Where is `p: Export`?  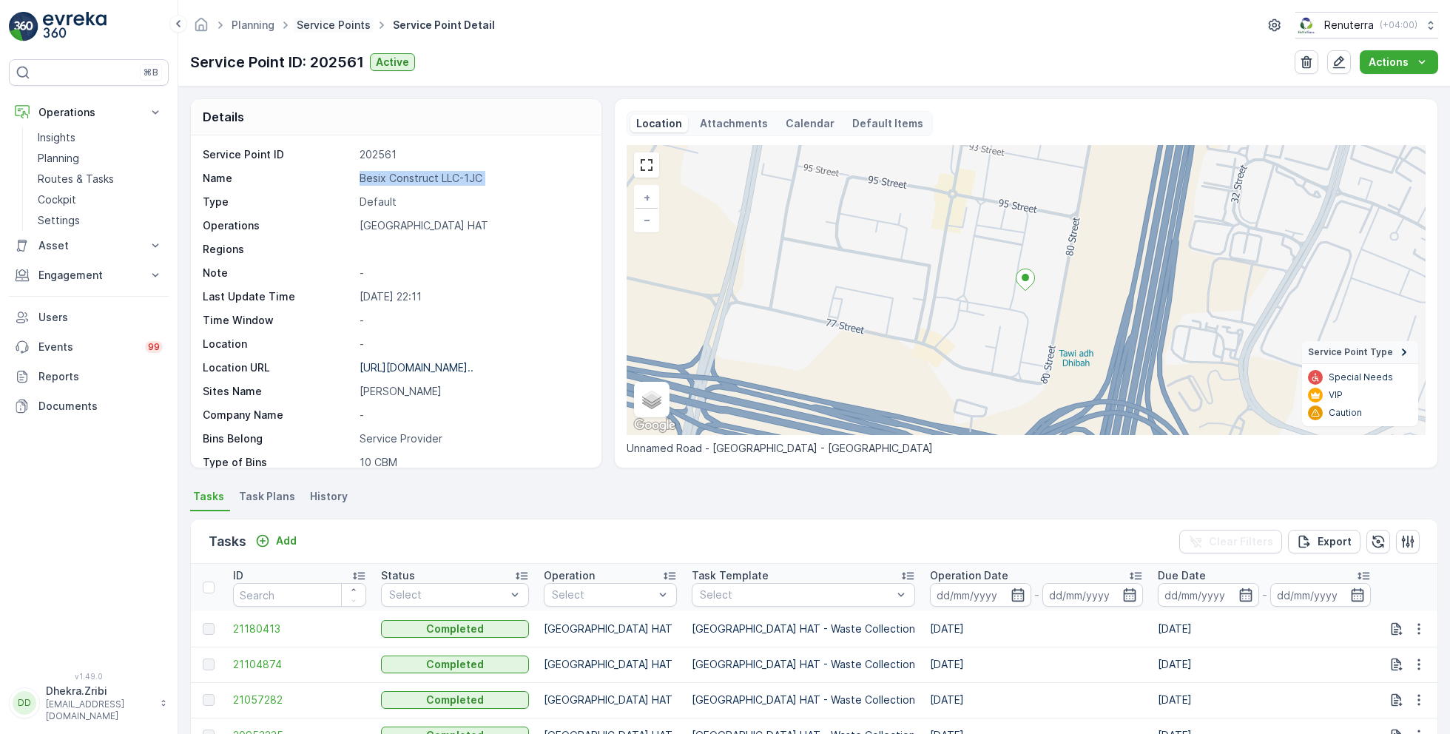
p: Export is located at coordinates (1335, 542).